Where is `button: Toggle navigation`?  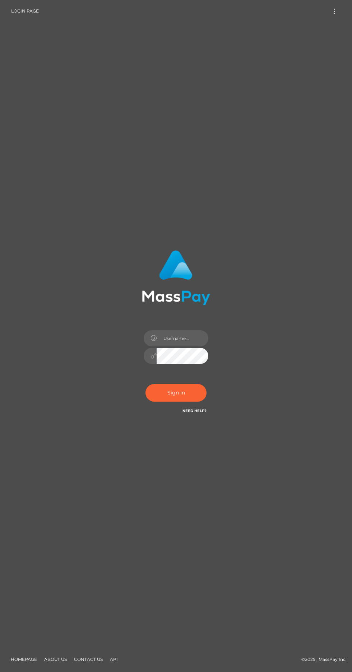
button: Toggle navigation is located at coordinates (334, 11).